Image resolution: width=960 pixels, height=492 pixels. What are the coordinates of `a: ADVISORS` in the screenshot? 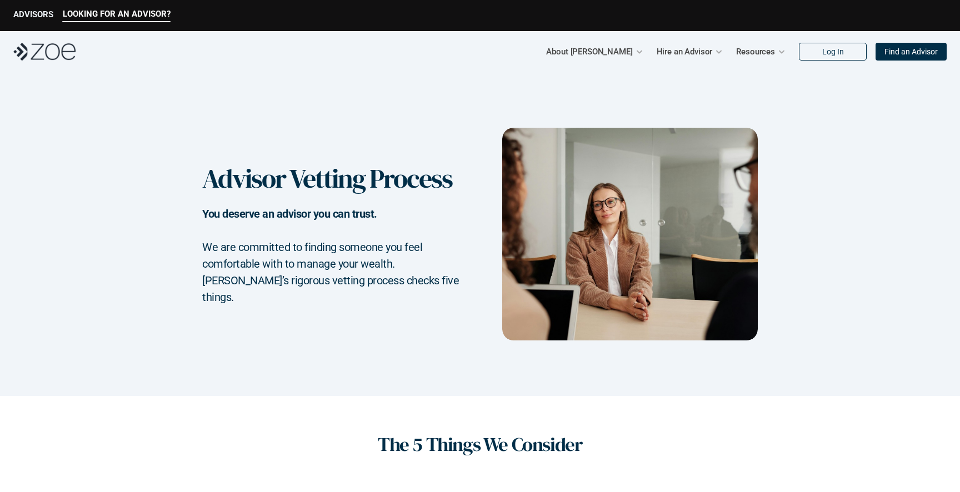 It's located at (33, 16).